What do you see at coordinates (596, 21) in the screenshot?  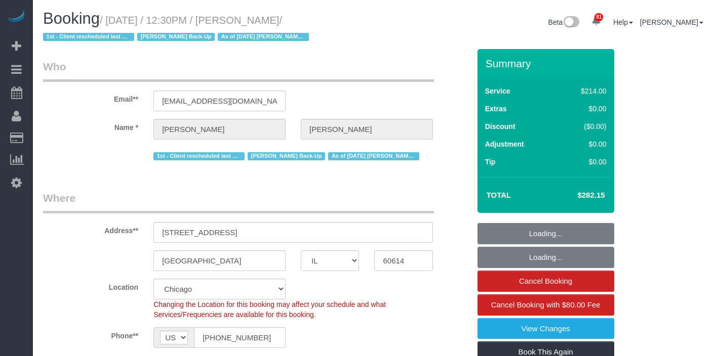 I see `a: 81` at bounding box center [596, 21].